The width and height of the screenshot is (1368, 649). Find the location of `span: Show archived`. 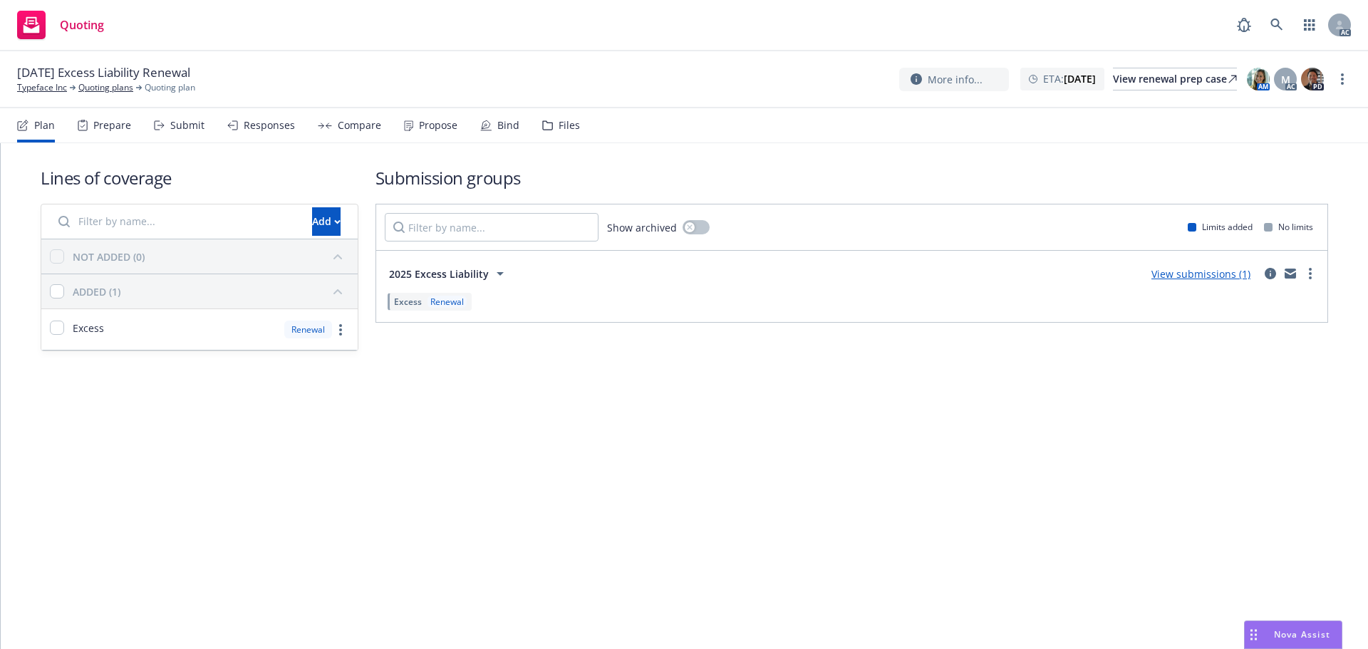

span: Show archived is located at coordinates (642, 227).